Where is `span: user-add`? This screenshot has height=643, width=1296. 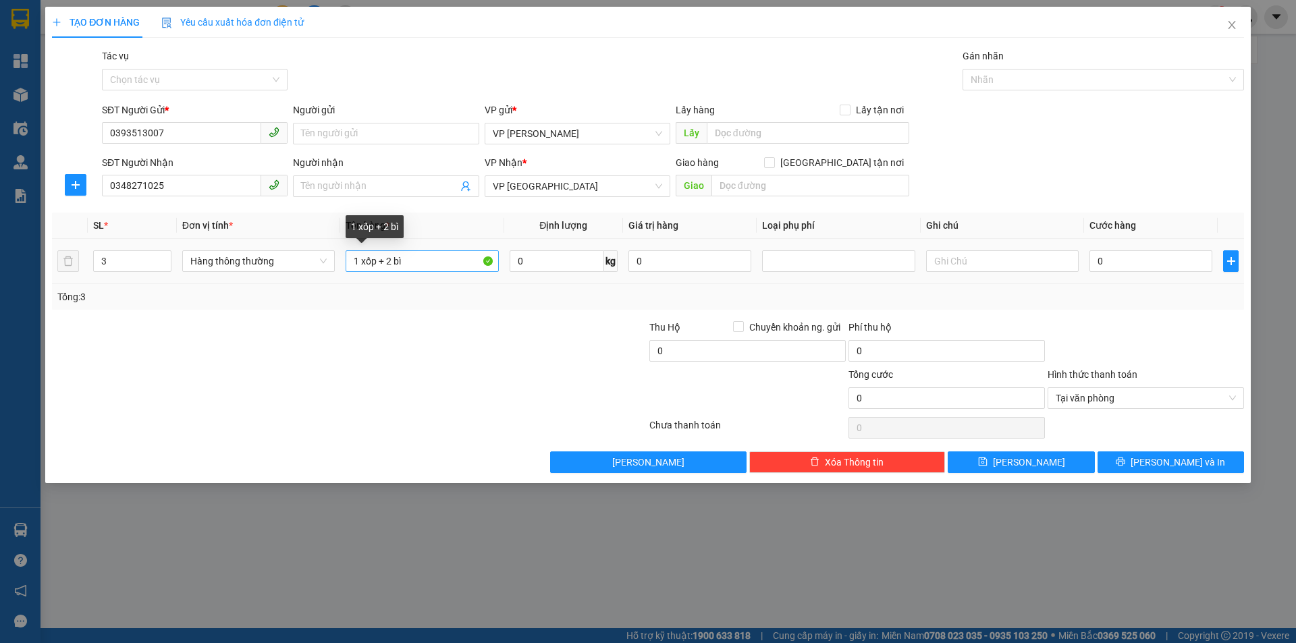
span: user-add is located at coordinates (466, 186).